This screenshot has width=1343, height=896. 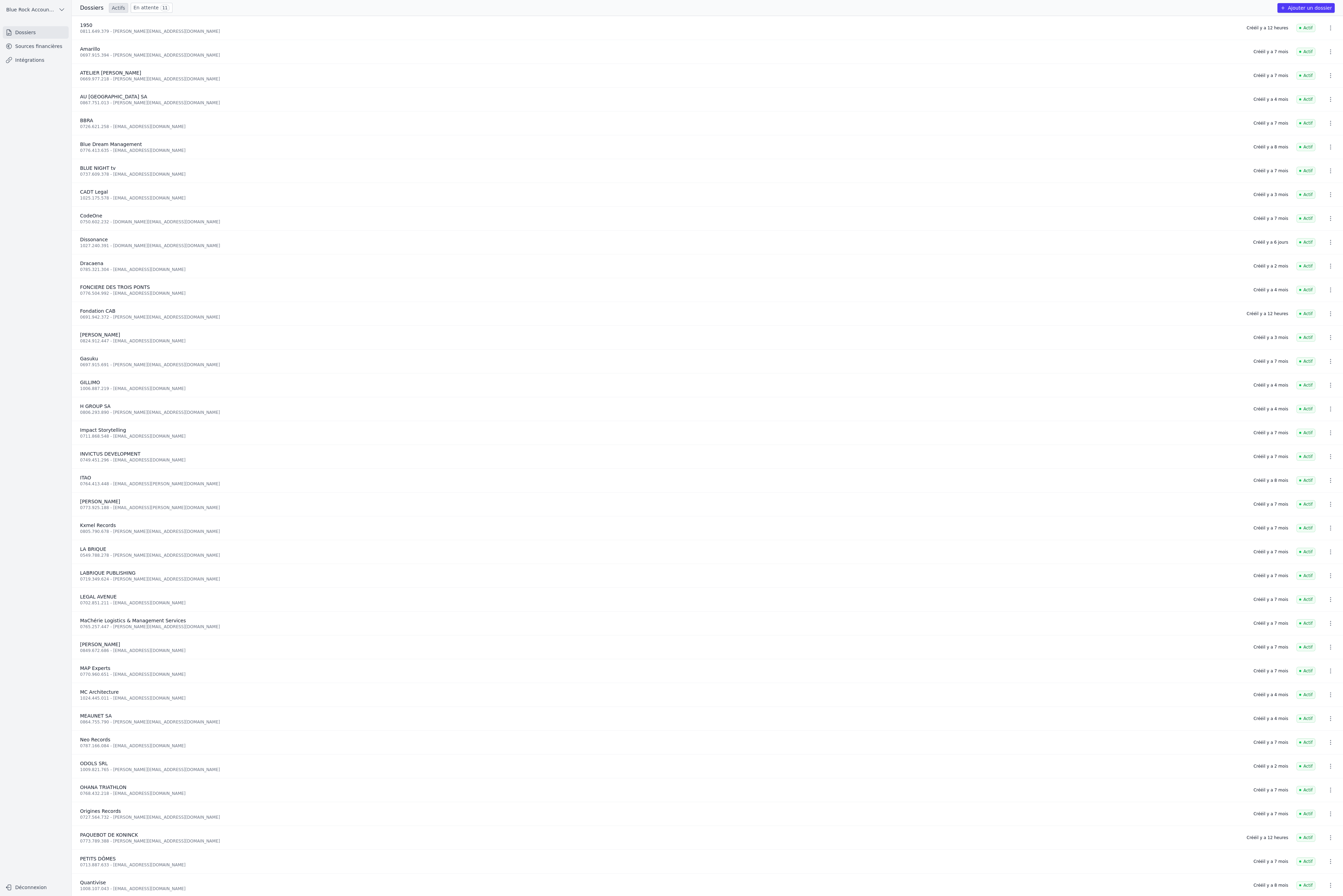 What do you see at coordinates (115, 287) in the screenshot?
I see `span: FONCIERE DES TROIS PONTS` at bounding box center [115, 287].